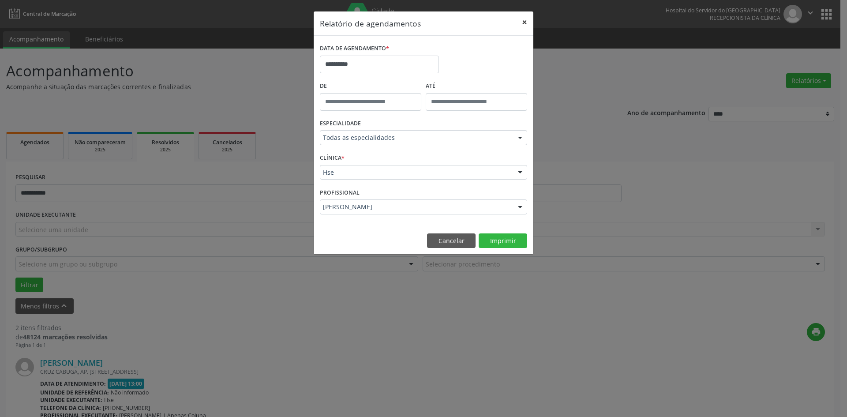 The height and width of the screenshot is (417, 847). What do you see at coordinates (524, 22) in the screenshot?
I see `button: Close` at bounding box center [524, 22].